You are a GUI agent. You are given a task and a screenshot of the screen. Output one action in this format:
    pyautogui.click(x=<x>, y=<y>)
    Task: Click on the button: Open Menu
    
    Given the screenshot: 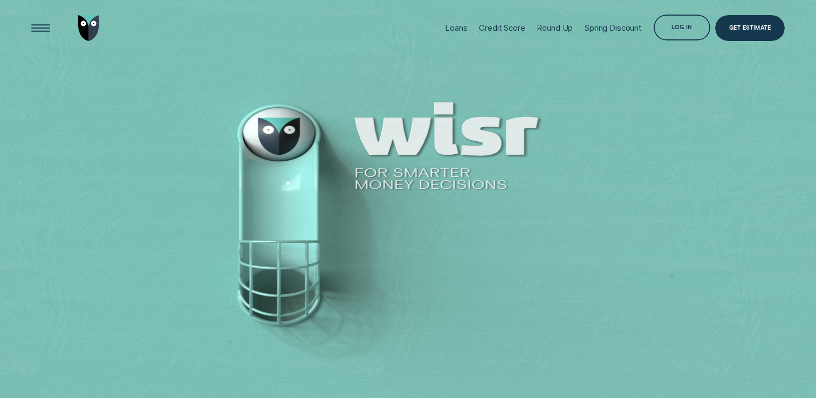 What is the action you would take?
    pyautogui.click(x=40, y=27)
    